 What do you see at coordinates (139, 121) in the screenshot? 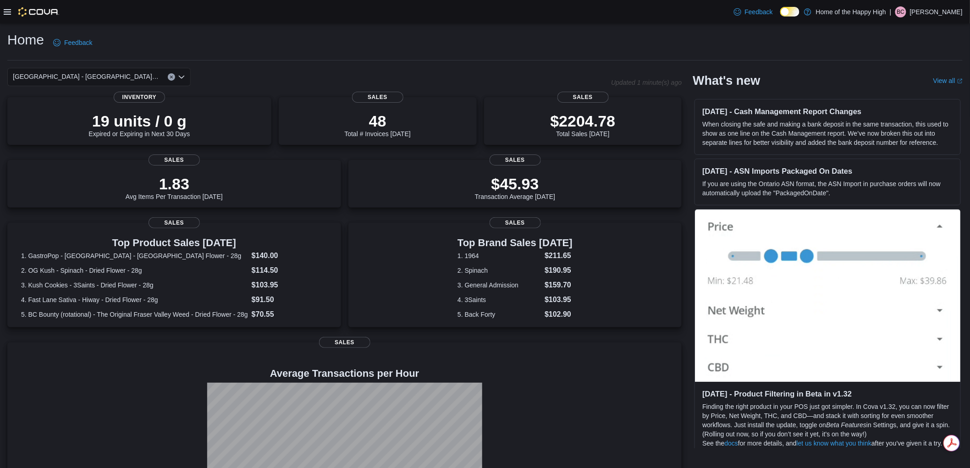
I see `p: 19 units / 0 g` at bounding box center [139, 121].